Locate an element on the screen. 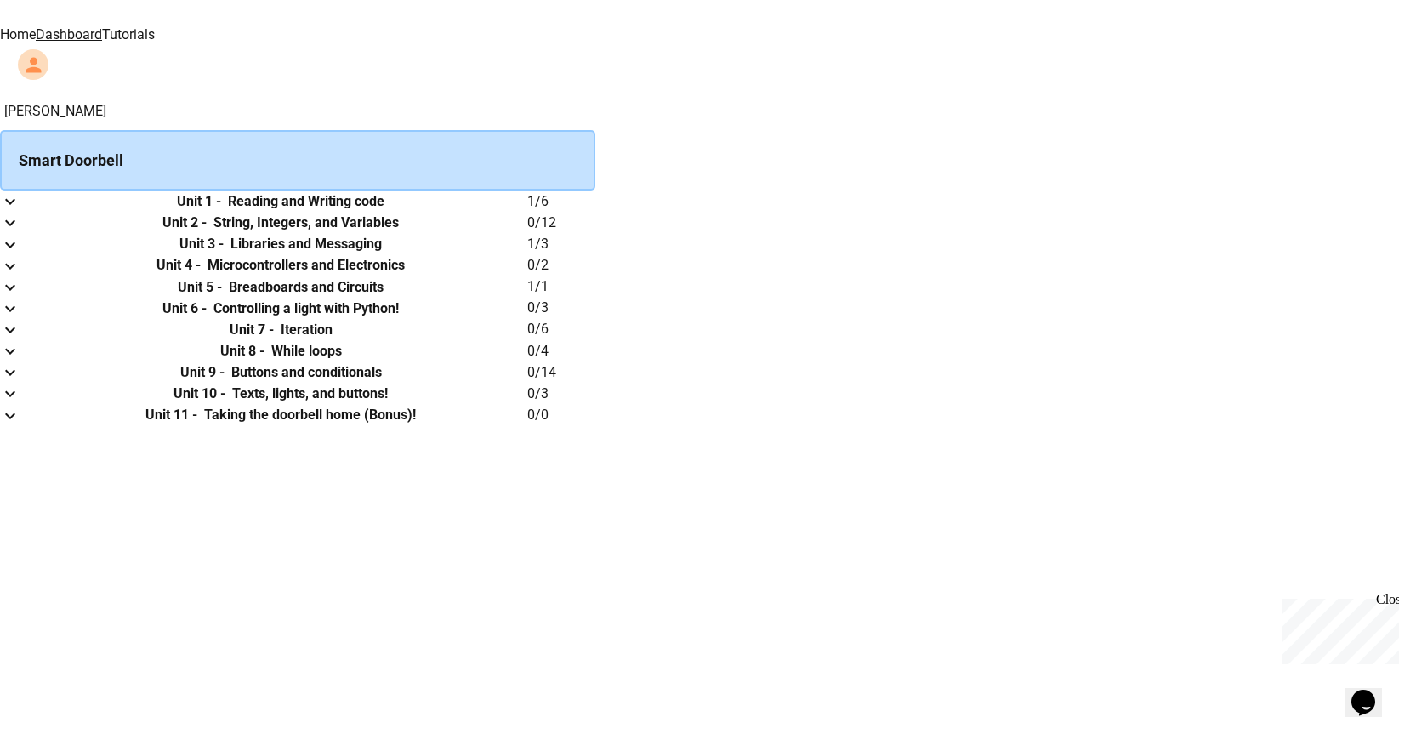 The image size is (1416, 734). h6: String, Integers, and Variables is located at coordinates (306, 223).